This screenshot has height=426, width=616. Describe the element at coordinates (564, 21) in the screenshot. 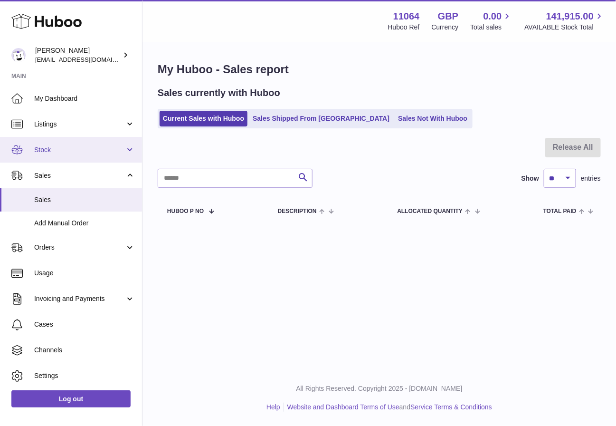

I see `a: 141,915.00 AVAILABLE Stock Total` at that location.